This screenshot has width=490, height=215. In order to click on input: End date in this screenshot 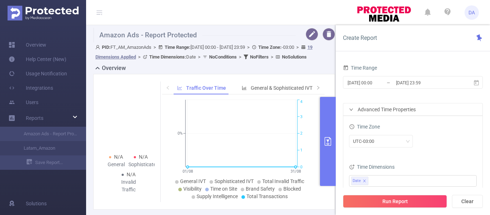, I will do `click(424, 82)`.